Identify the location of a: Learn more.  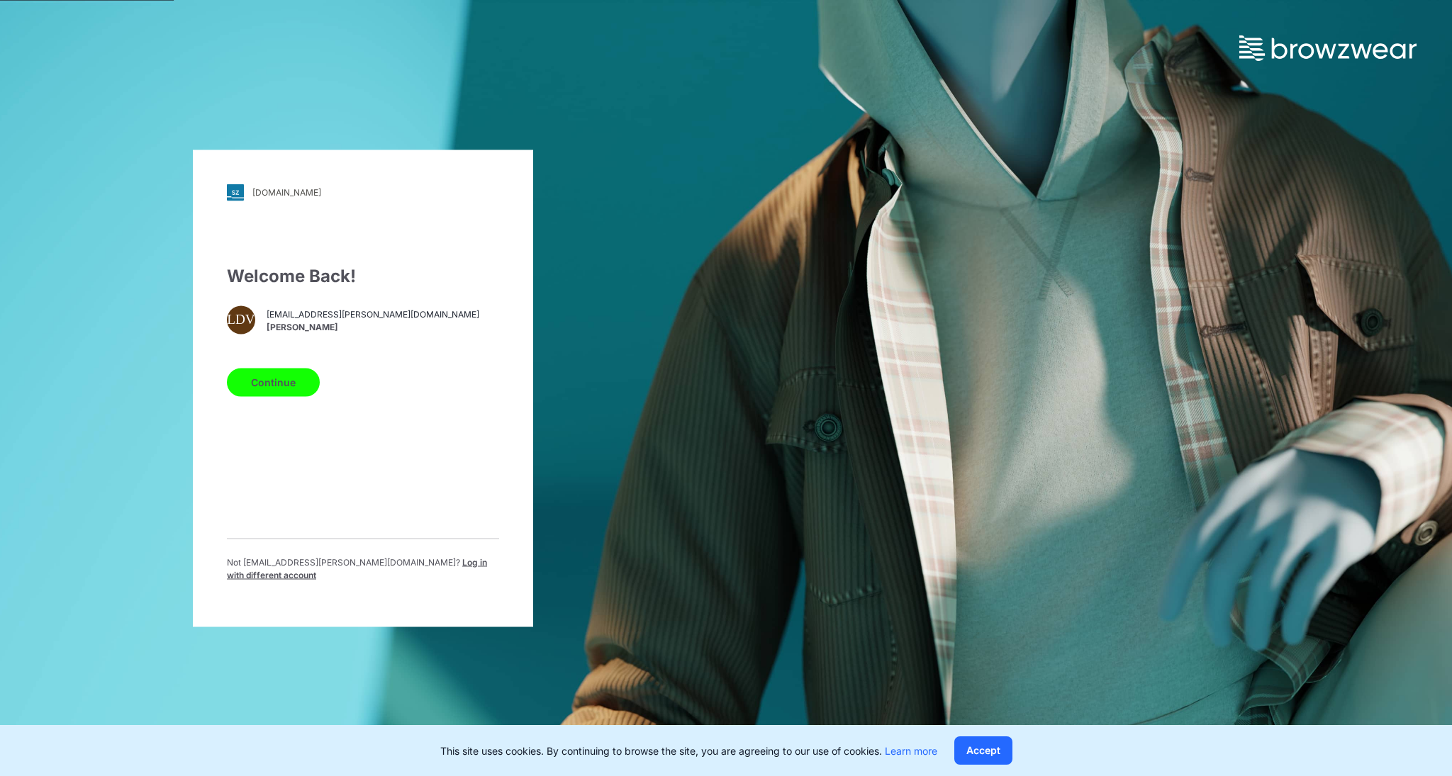
(911, 751).